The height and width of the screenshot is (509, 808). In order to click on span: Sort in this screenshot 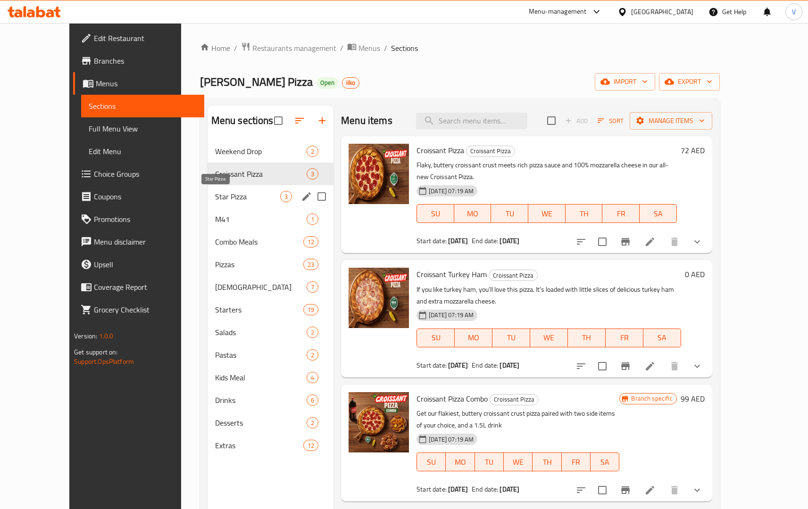, I will do `click(610, 121)`.